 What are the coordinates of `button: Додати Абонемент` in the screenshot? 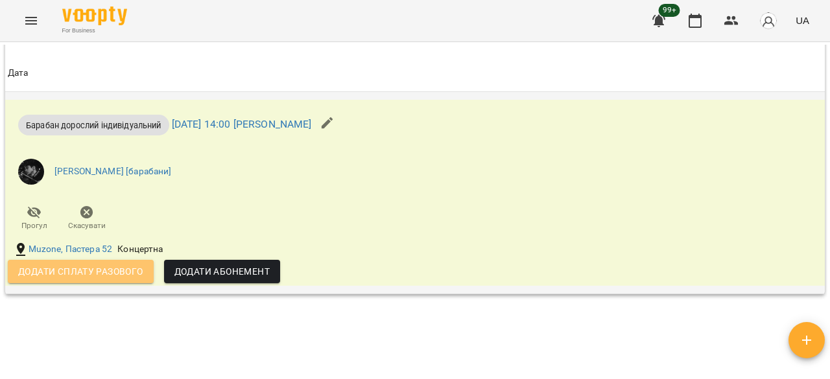 It's located at (222, 272).